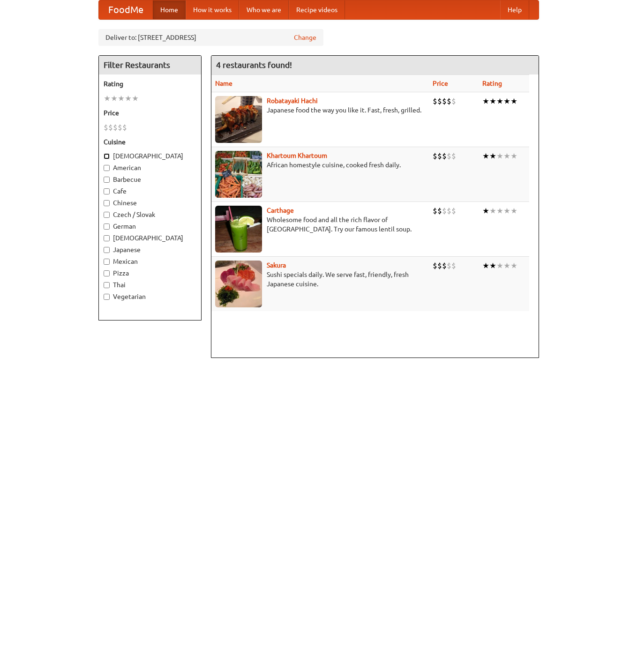  What do you see at coordinates (106, 215) in the screenshot?
I see `input: Czech / Slovak` at bounding box center [106, 215].